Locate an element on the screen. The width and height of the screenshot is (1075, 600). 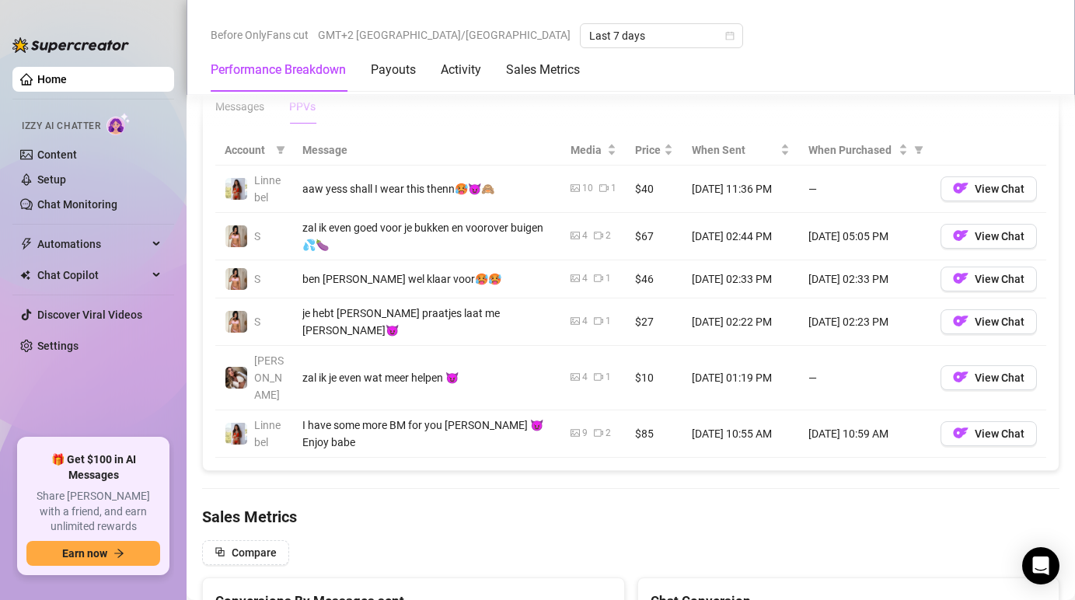
span: Price is located at coordinates (648, 150).